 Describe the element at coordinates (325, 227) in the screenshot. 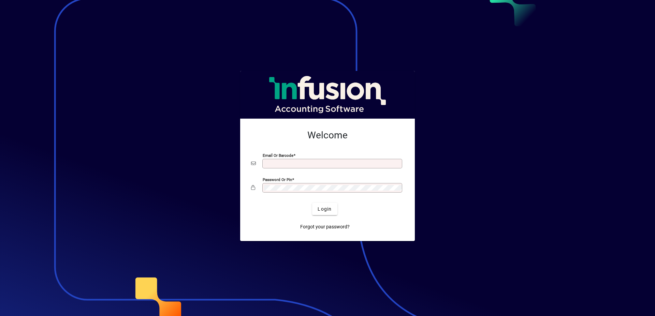

I see `span: Forgot your password?` at that location.